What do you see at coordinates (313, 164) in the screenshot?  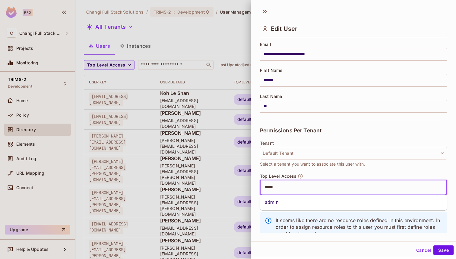 I see `span: Select a tenant you want to associate this user with.` at bounding box center [313, 164].